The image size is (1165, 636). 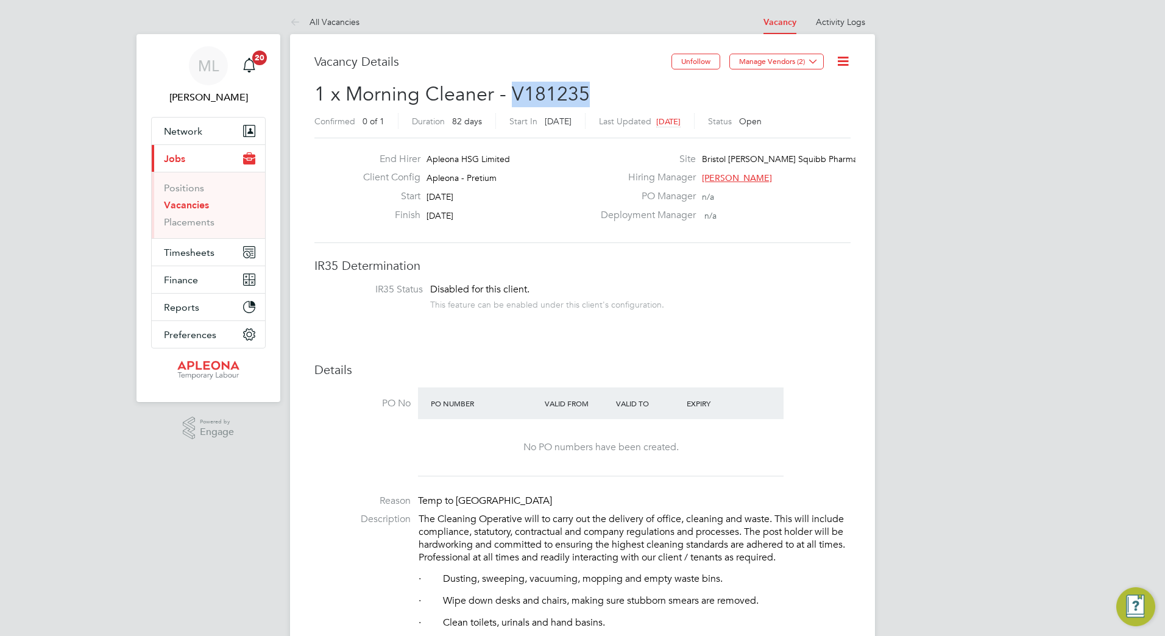 I want to click on h3: Vacancy Details, so click(x=493, y=62).